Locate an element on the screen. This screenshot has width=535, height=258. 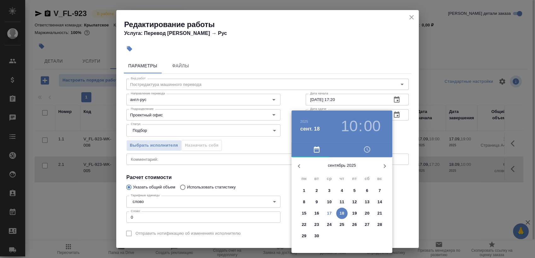
button: 2025 is located at coordinates (304, 122).